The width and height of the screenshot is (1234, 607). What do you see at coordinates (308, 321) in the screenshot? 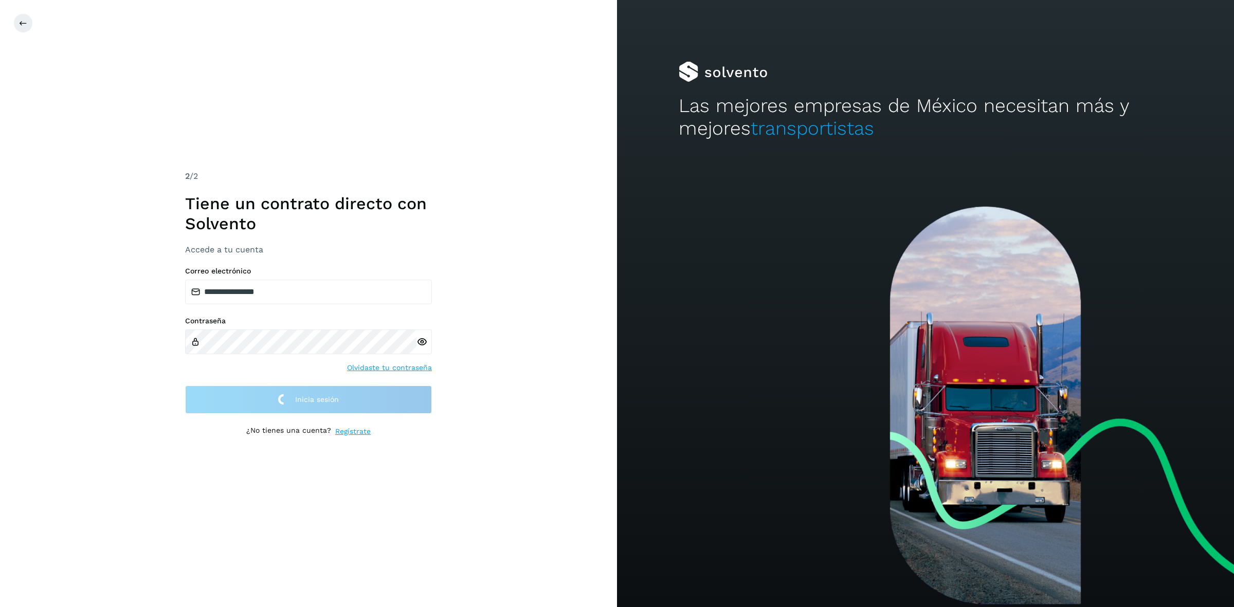
I see `label: Contraseña` at bounding box center [308, 321].